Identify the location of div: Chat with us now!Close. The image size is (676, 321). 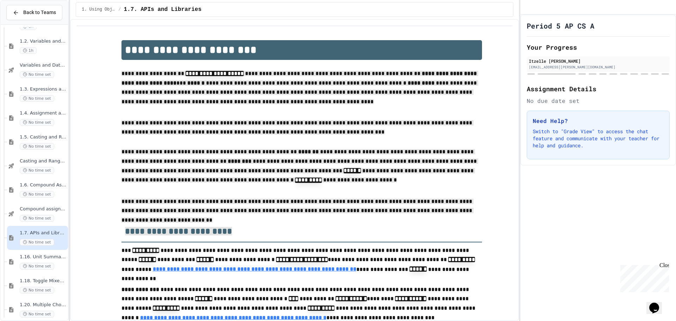
(26, 24).